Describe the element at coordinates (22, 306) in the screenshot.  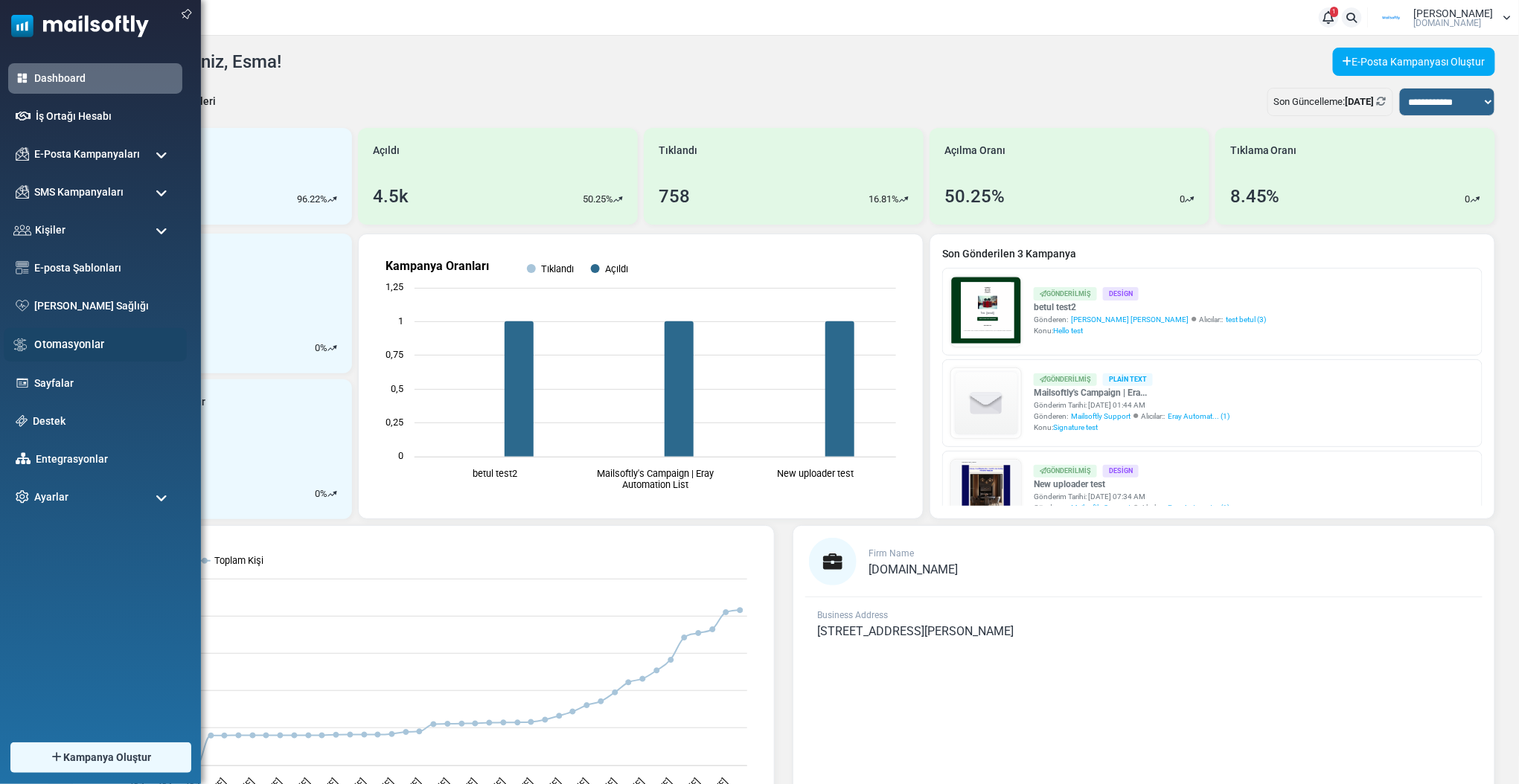
I see `img: domain-health-icon.svg` at that location.